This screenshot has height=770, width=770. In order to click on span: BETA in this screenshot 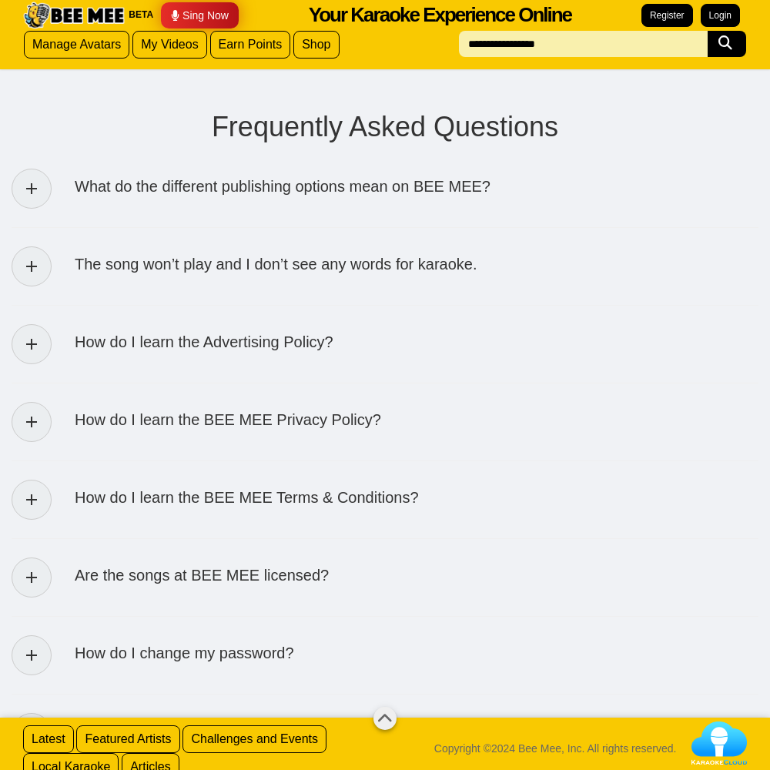, I will do `click(141, 15)`.